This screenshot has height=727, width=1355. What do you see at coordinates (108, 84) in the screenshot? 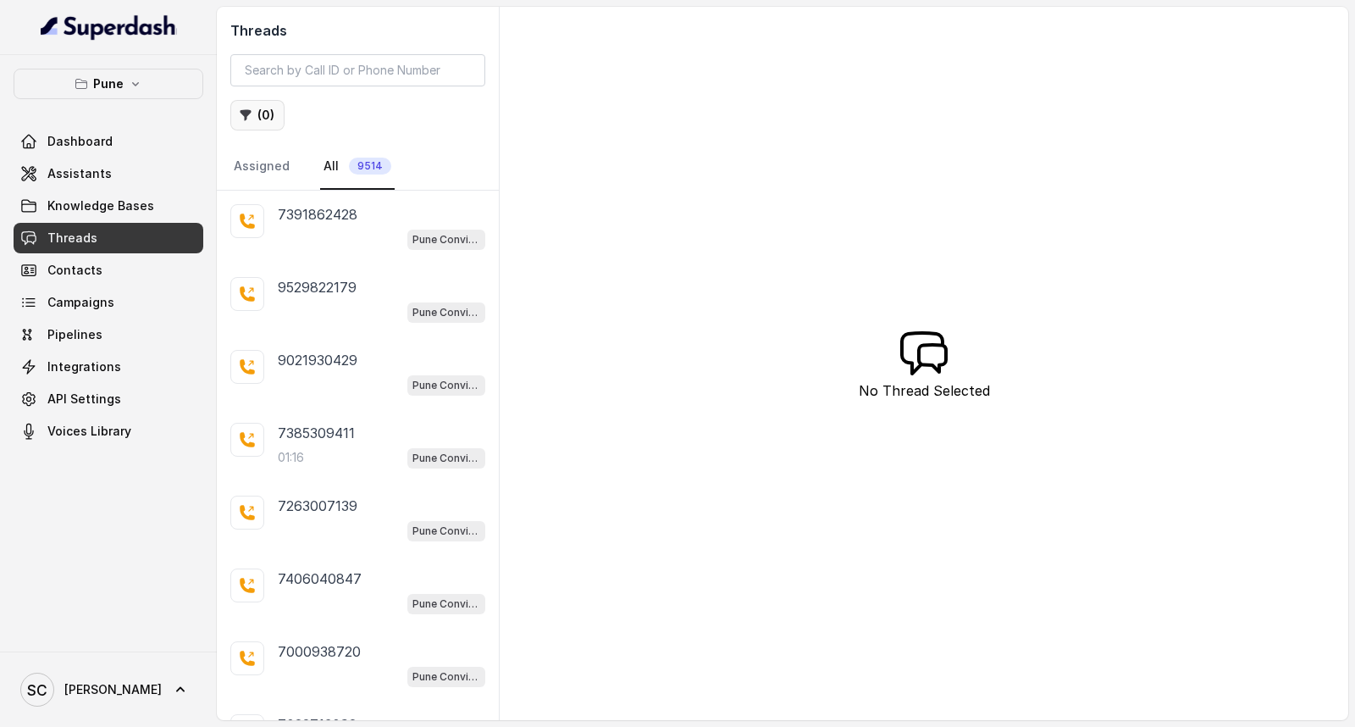
I see `button: Pune` at bounding box center [108, 84].